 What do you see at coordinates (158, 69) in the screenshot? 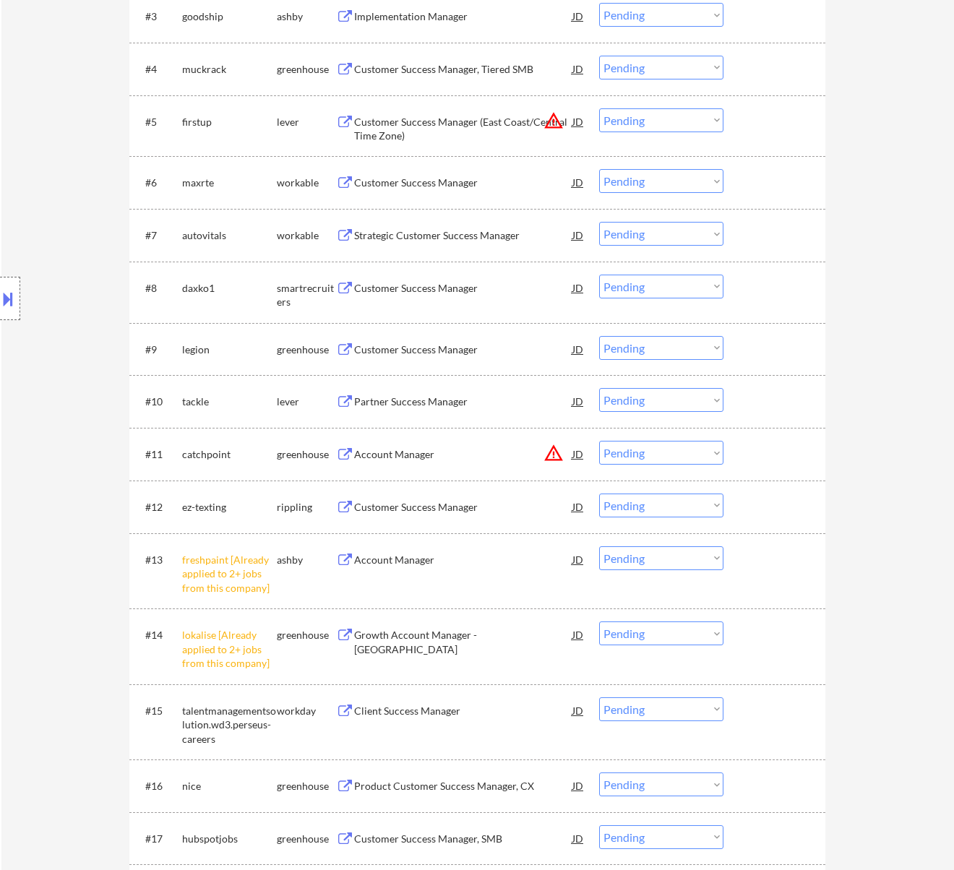
I see `div: #4` at bounding box center [158, 69].